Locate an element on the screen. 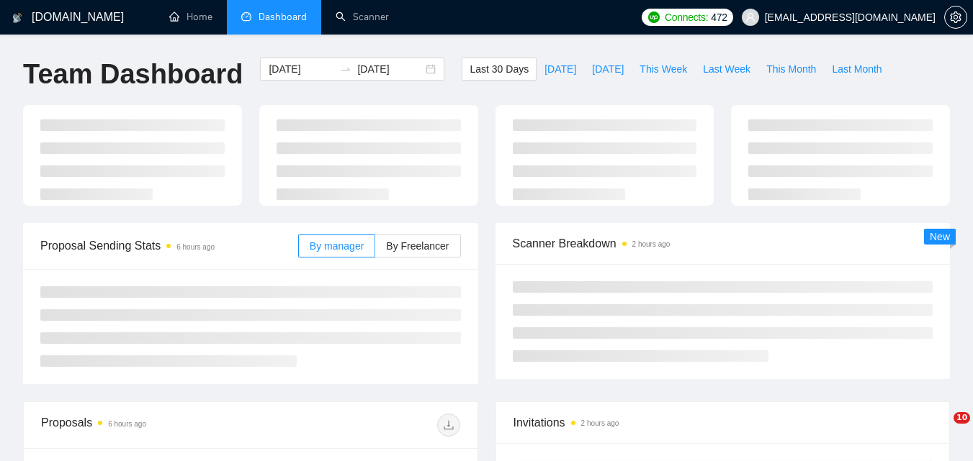 This screenshot has height=461, width=973. span: to is located at coordinates (346, 69).